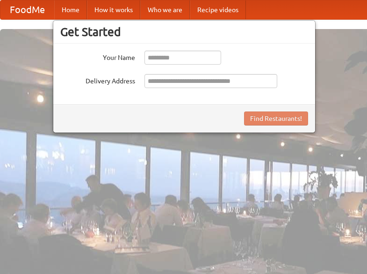 The width and height of the screenshot is (367, 274). What do you see at coordinates (114, 10) in the screenshot?
I see `a: How it works` at bounding box center [114, 10].